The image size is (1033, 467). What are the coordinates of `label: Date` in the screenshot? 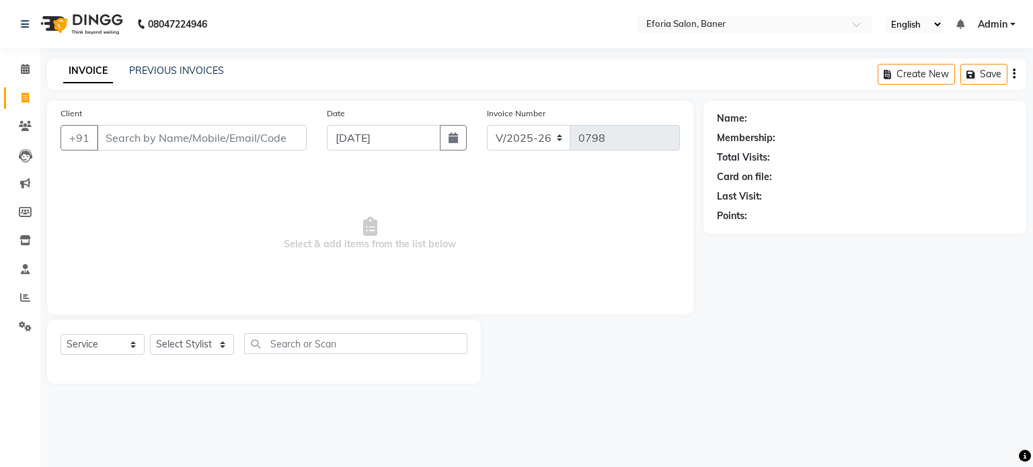 It's located at (336, 114).